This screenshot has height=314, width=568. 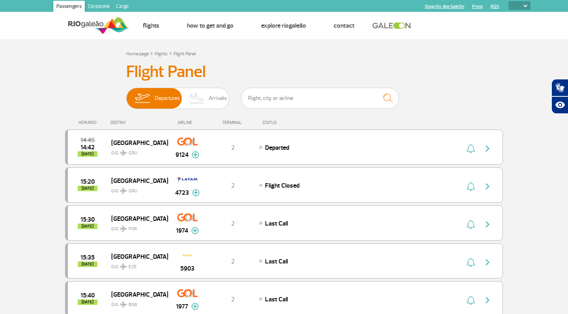 I want to click on span: EZE, so click(x=133, y=267).